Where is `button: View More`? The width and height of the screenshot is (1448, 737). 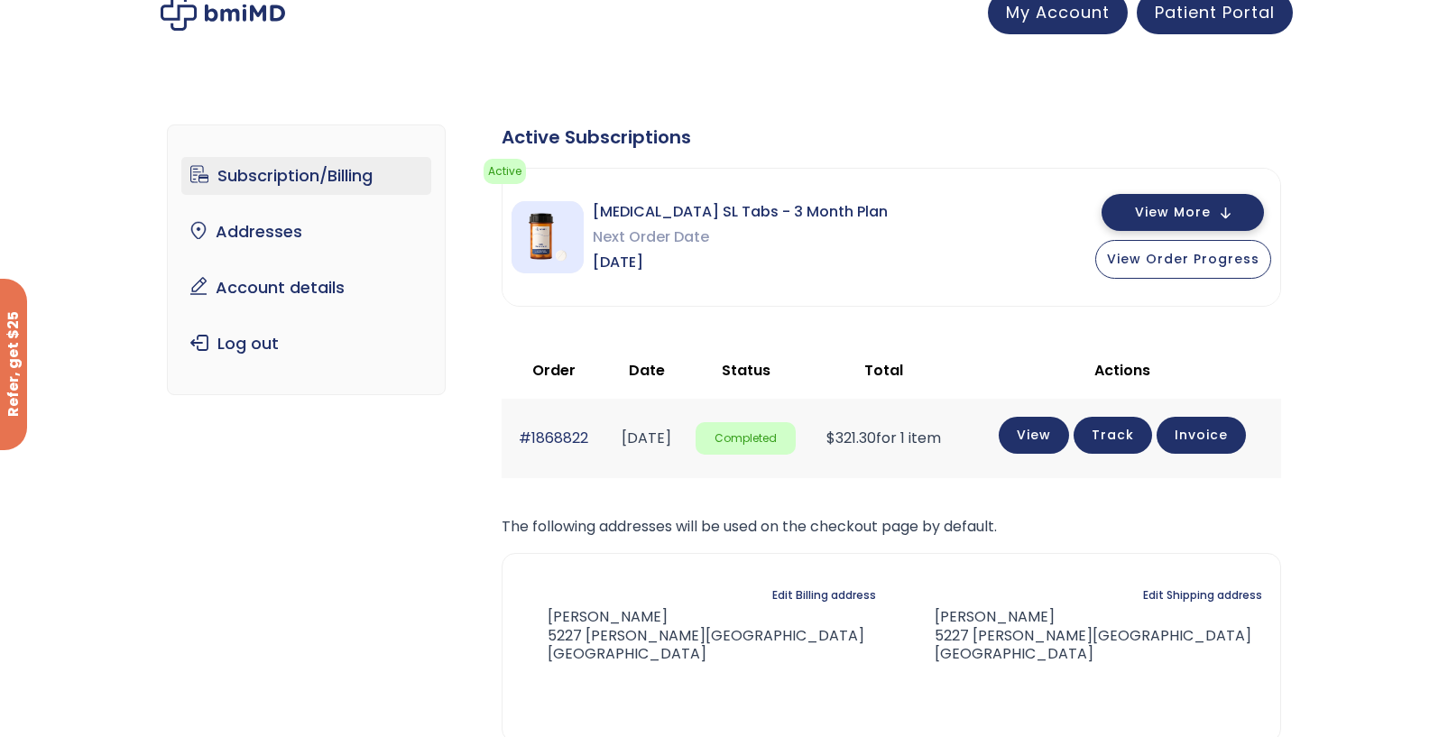
button: View More is located at coordinates (1183, 212).